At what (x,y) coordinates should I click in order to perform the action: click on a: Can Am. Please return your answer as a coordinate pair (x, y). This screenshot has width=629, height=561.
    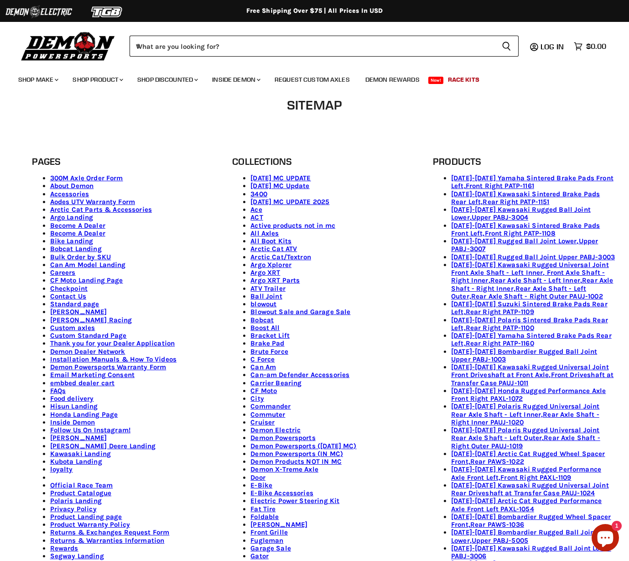
    Looking at the image, I should click on (263, 367).